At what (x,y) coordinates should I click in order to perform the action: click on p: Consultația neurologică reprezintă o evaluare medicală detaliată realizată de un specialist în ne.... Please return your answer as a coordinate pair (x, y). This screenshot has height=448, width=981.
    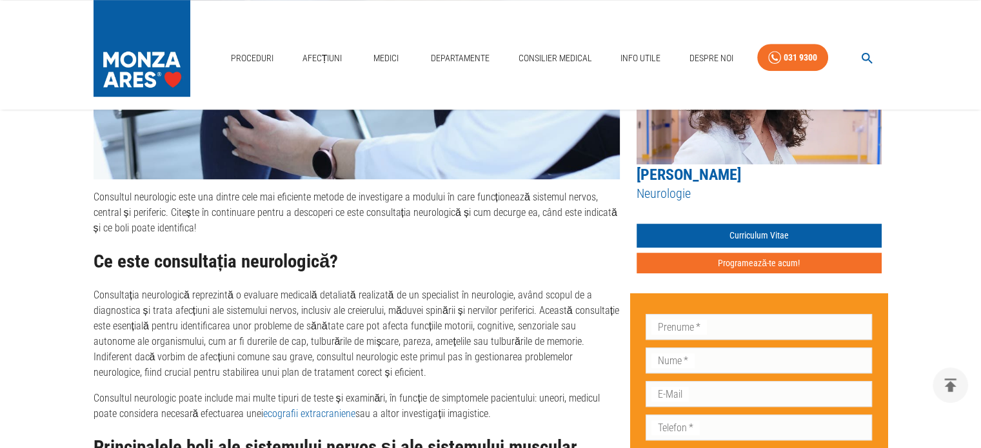
    Looking at the image, I should click on (357, 334).